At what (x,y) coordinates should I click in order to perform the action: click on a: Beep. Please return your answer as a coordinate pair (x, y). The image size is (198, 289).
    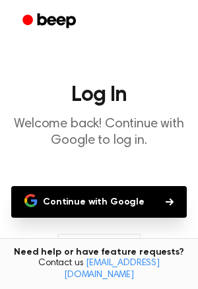
    Looking at the image, I should click on (50, 21).